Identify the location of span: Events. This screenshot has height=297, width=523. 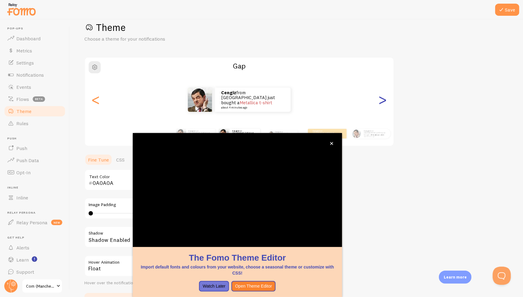
(24, 87).